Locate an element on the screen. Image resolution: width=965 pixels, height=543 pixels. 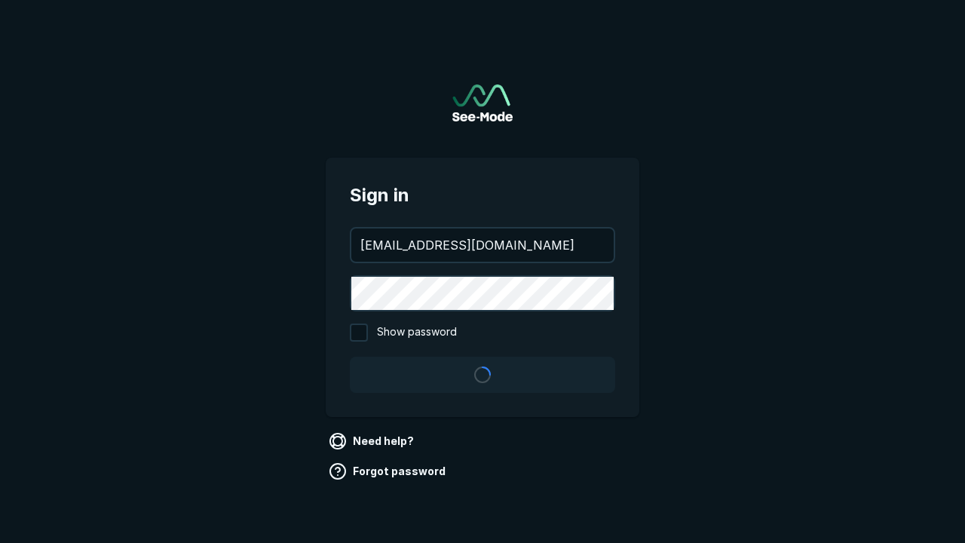
a: Go to sign in is located at coordinates (483, 103).